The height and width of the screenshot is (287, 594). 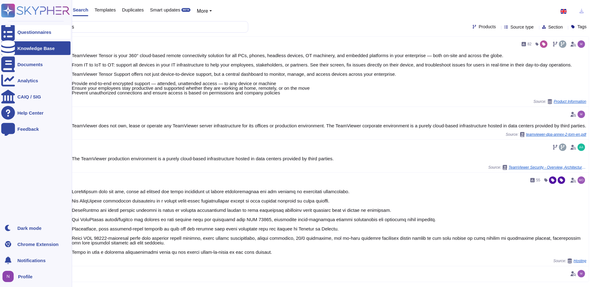 What do you see at coordinates (522, 27) in the screenshot?
I see `span: Source type` at bounding box center [522, 27].